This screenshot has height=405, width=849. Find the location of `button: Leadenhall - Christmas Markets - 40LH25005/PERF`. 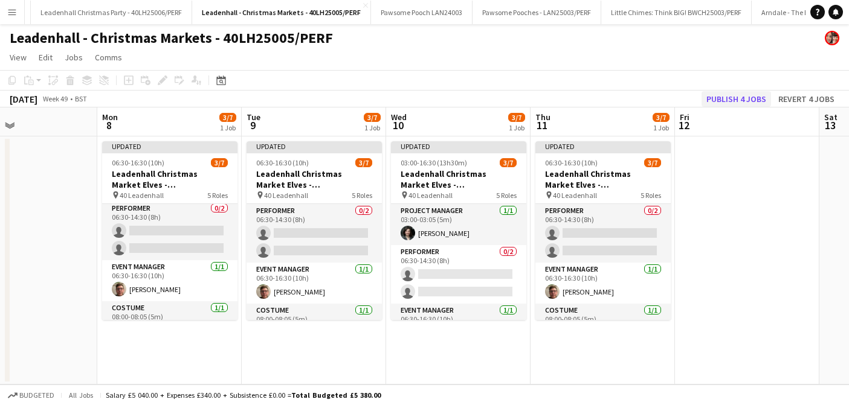

button: Leadenhall - Christmas Markets - 40LH25005/PERF is located at coordinates (281, 12).